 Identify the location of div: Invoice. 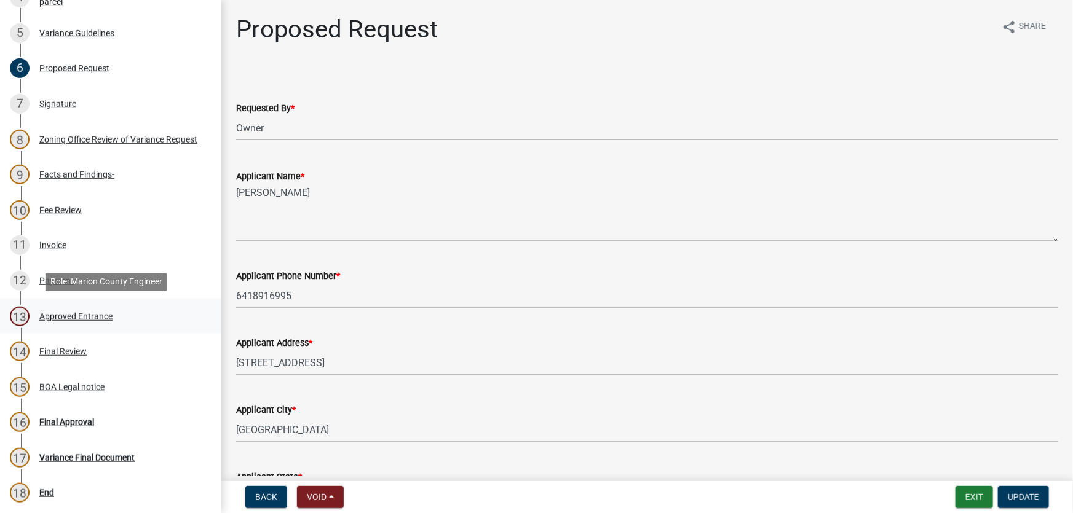
(53, 245).